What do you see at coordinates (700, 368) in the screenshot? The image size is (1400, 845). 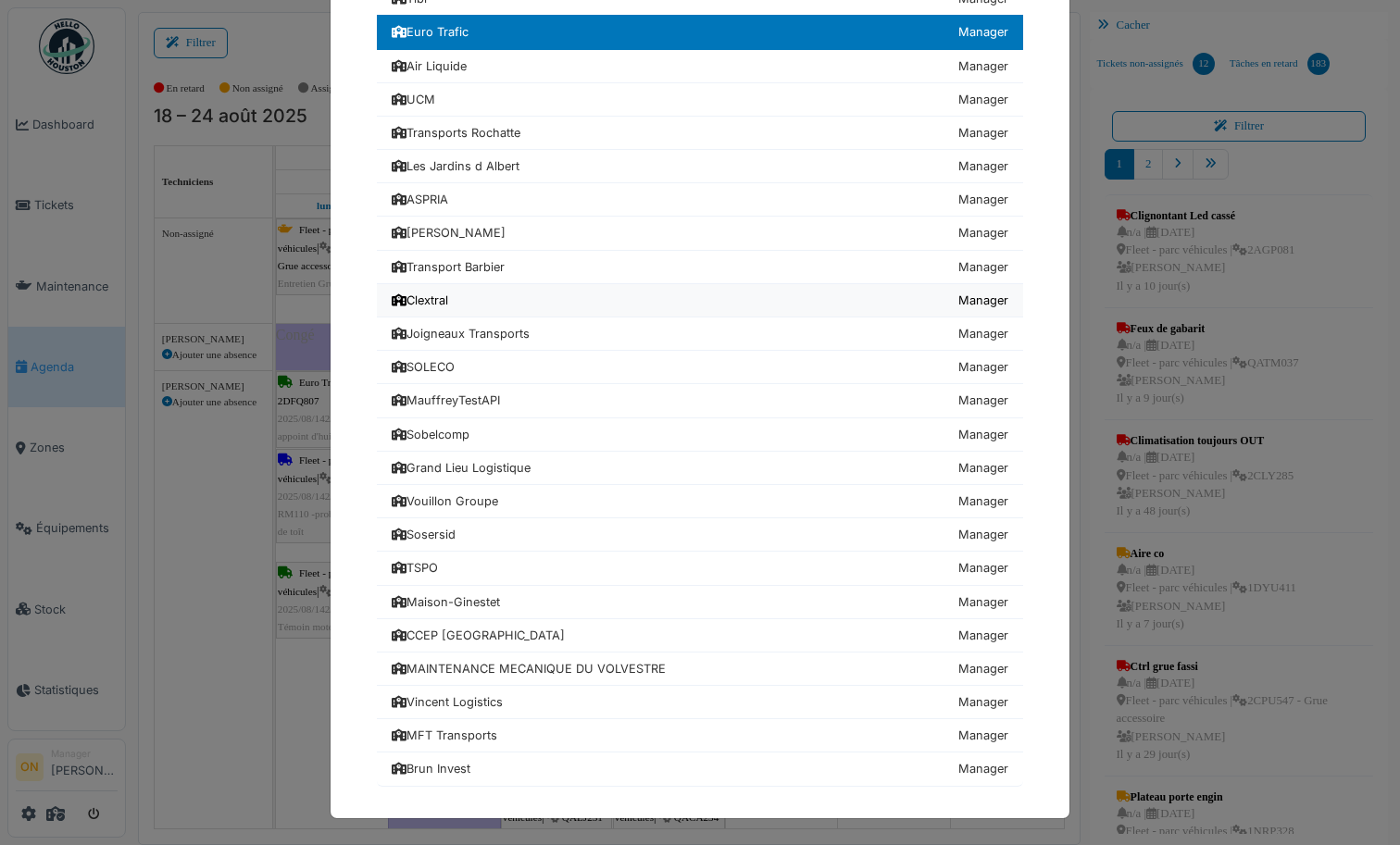 I see `a: SOLECO Manager` at bounding box center [700, 368].